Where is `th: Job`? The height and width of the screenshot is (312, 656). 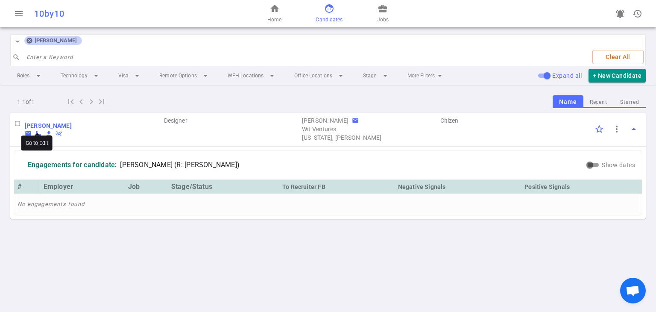 th: Job is located at coordinates (146, 187).